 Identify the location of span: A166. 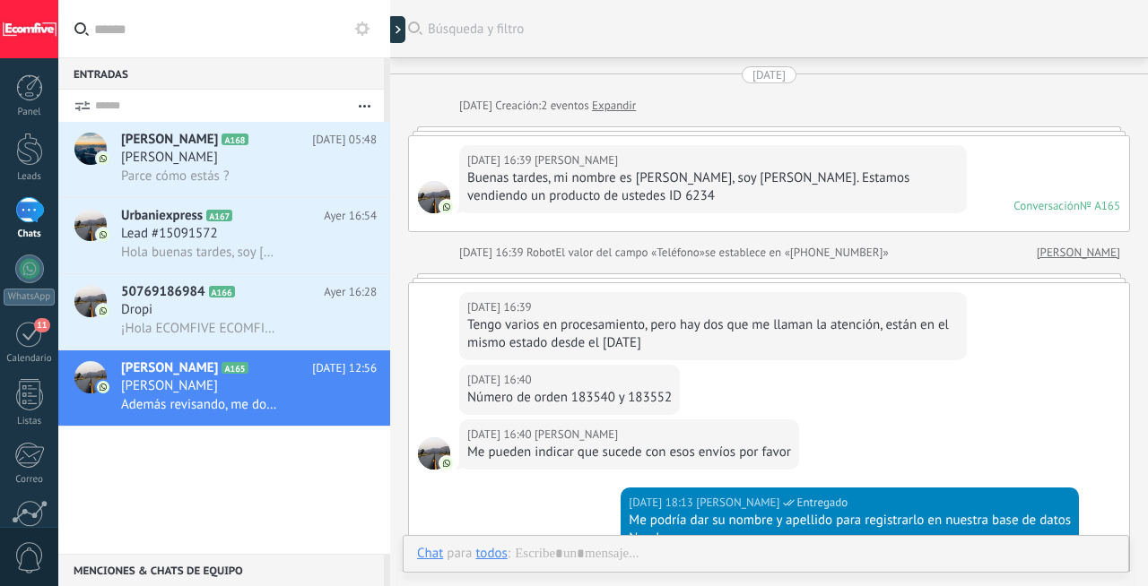
(221, 291).